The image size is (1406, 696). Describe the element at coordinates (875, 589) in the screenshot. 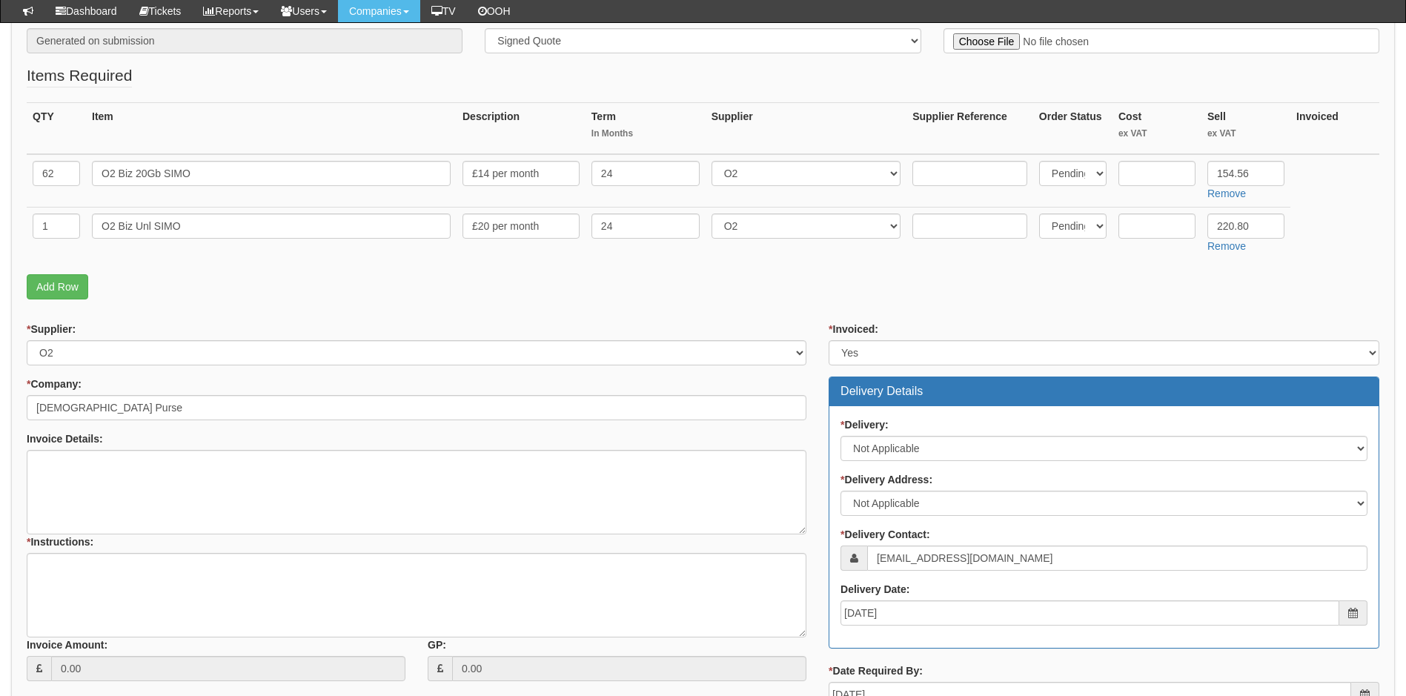

I see `label: Delivery Date:` at that location.